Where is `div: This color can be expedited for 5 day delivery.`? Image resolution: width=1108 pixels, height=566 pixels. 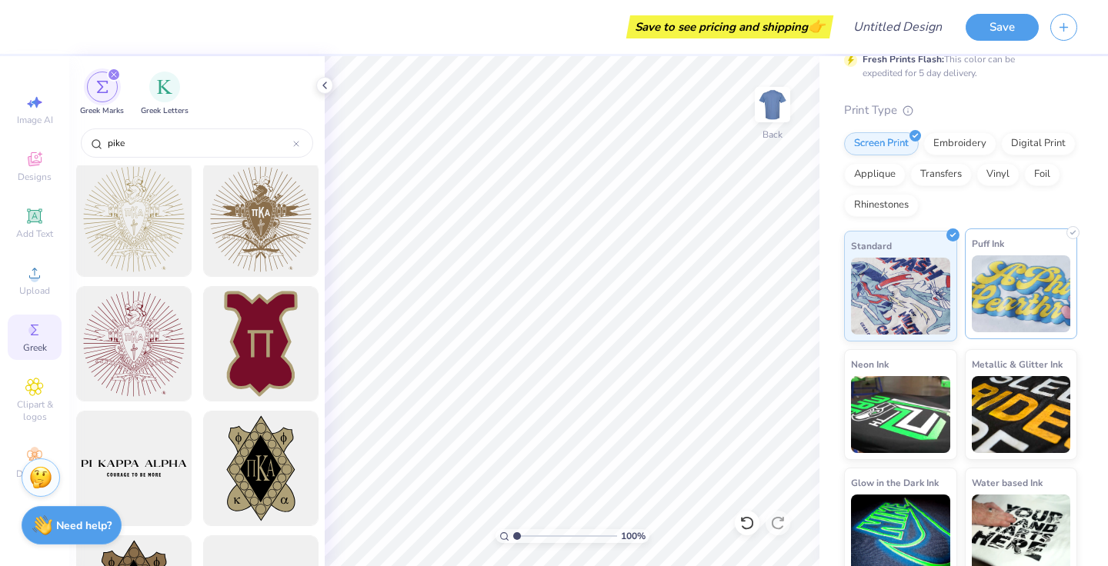
div: This color can be expedited for 5 day delivery. is located at coordinates (957, 66).